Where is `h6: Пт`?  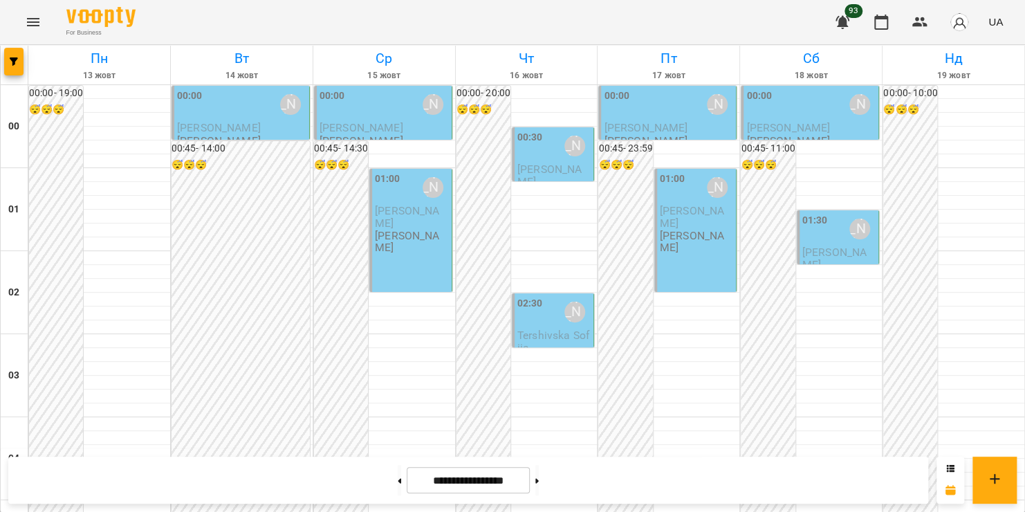 h6: Пт is located at coordinates (668, 58).